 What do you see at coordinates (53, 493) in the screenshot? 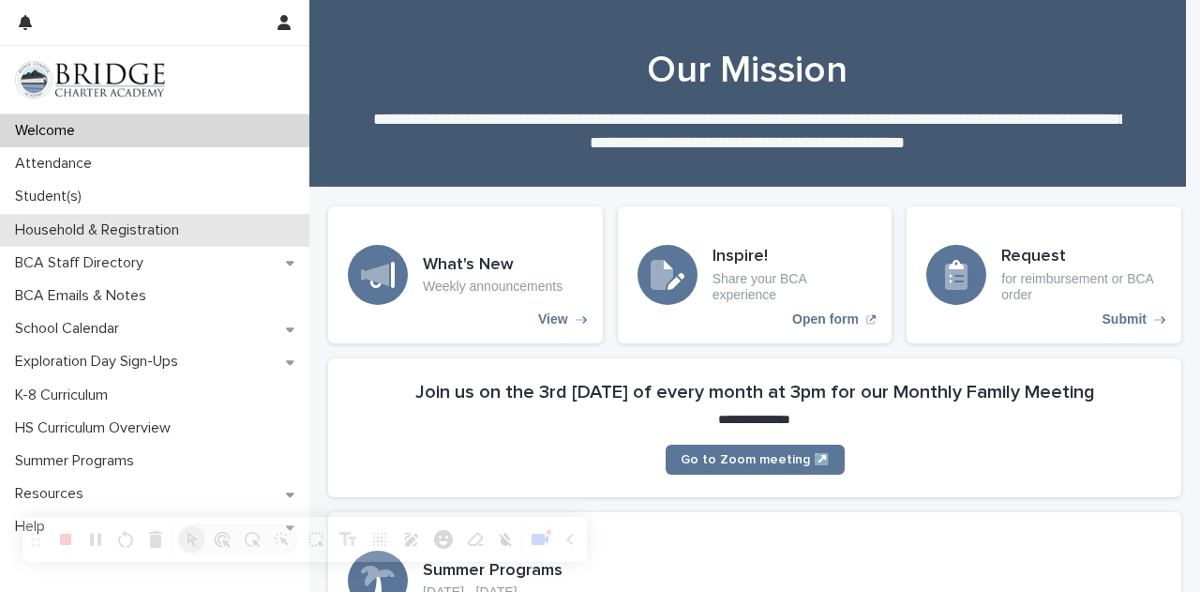
I see `p: Resources` at bounding box center [53, 493].